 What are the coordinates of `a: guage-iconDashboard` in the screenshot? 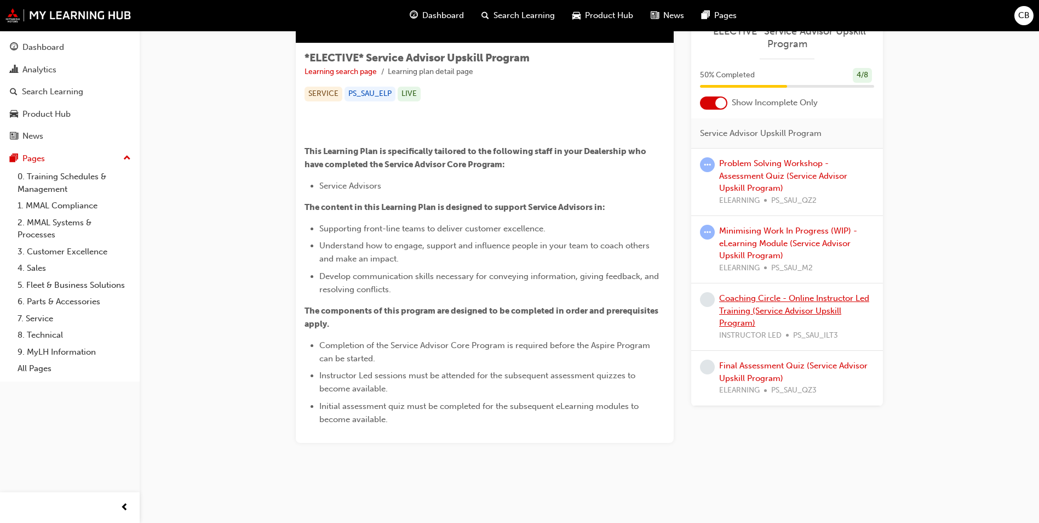 It's located at (437, 15).